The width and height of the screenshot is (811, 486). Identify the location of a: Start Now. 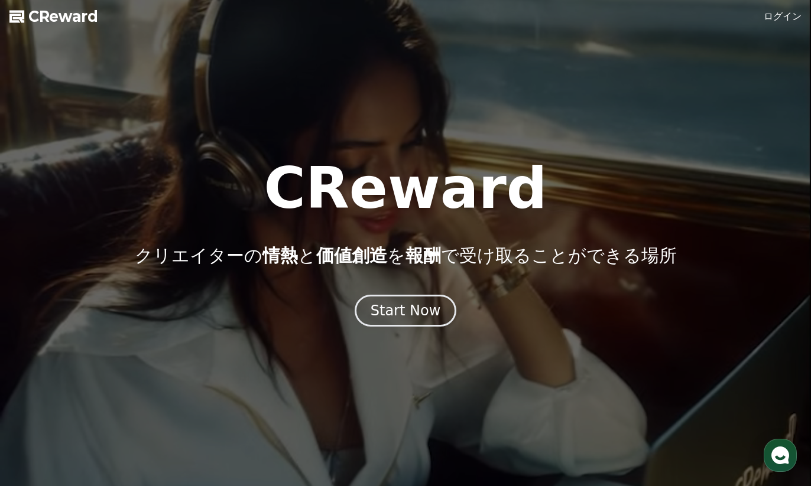
(405, 312).